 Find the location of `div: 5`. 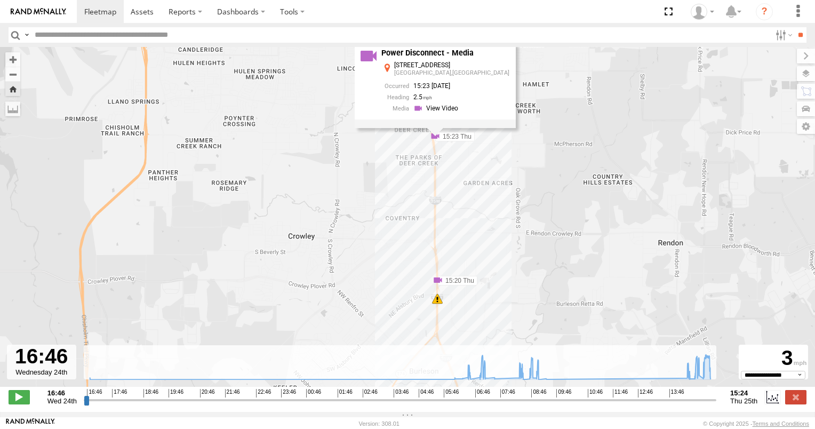

div: 5 is located at coordinates (437, 299).